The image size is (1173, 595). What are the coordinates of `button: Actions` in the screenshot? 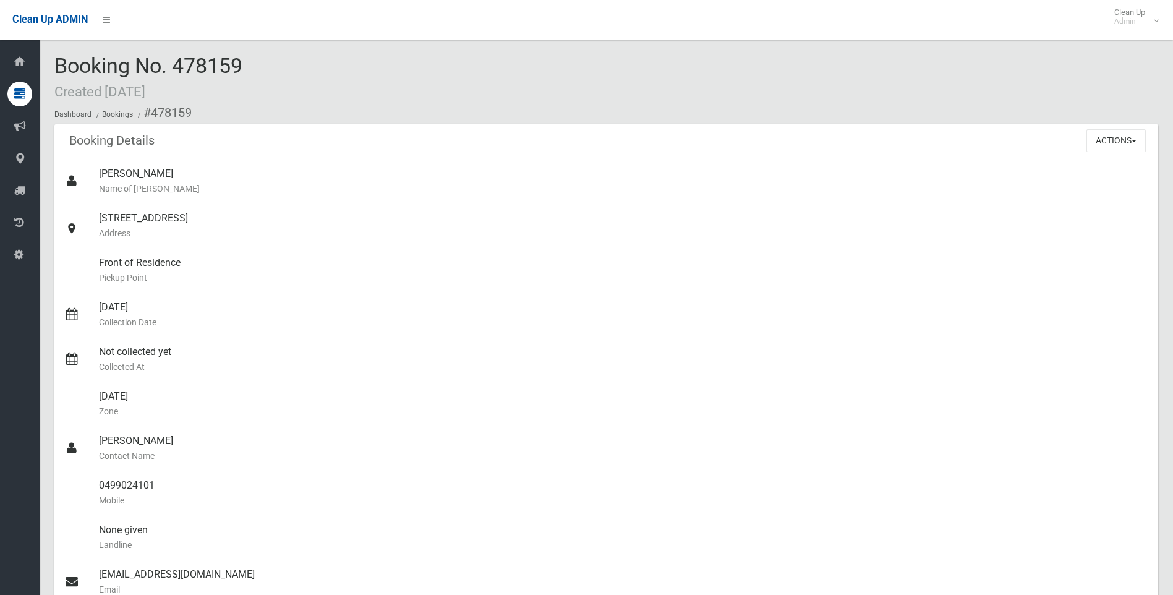 It's located at (1116, 140).